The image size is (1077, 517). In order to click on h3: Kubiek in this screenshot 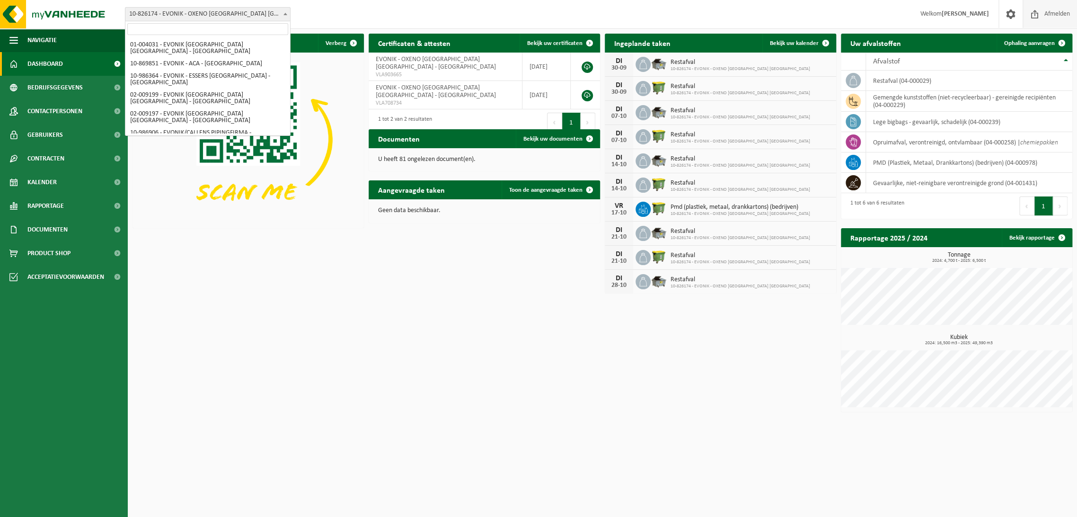, I will do `click(958, 340)`.